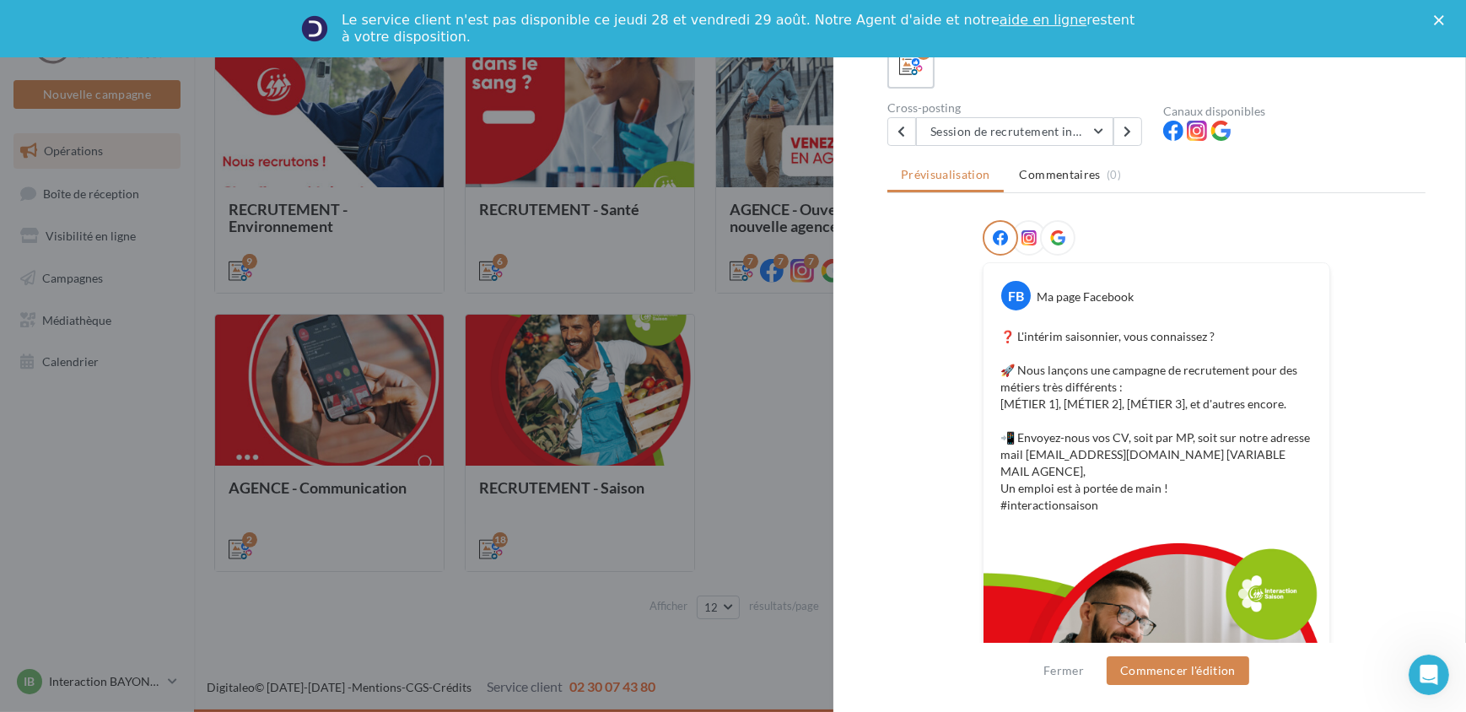  I want to click on div: Ma page Facebook, so click(1085, 297).